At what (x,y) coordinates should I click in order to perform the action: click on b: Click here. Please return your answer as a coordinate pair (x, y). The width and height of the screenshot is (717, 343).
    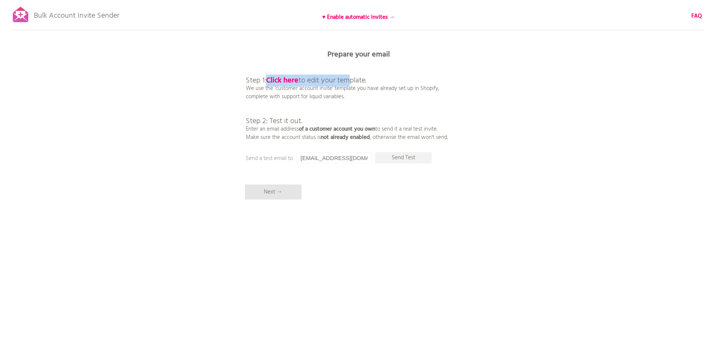
    Looking at the image, I should click on (282, 81).